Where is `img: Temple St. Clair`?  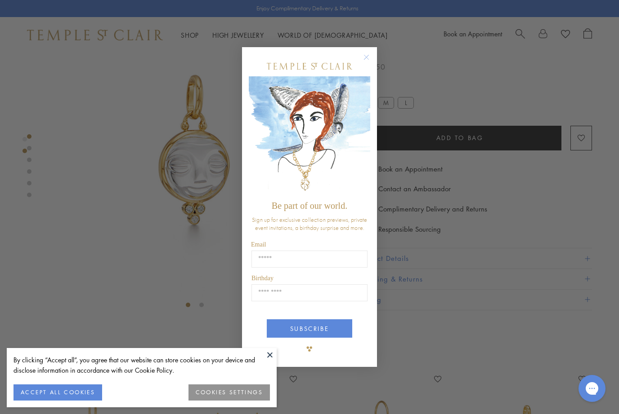
img: Temple St. Clair is located at coordinates (309, 66).